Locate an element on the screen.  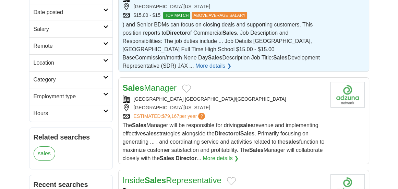
span: ABOVE AVERAGE SALARY is located at coordinates (219, 15).